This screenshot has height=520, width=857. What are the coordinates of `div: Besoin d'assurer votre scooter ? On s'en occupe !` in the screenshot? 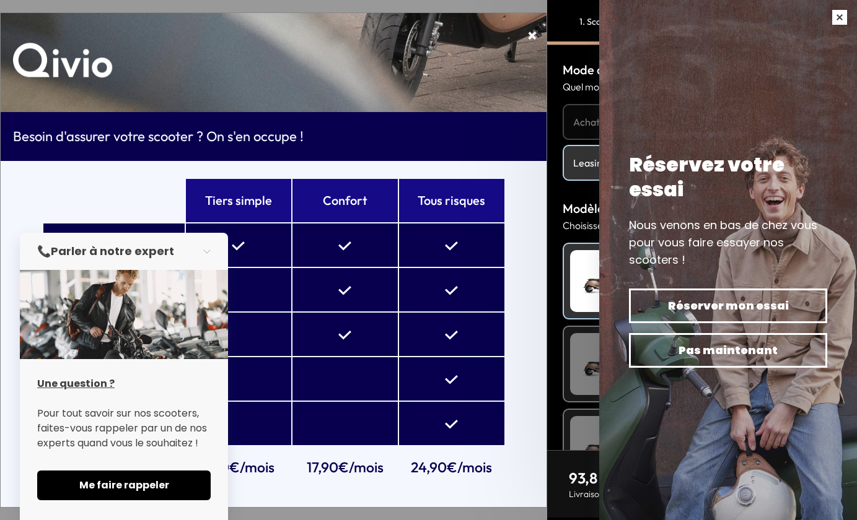 It's located at (273, 137).